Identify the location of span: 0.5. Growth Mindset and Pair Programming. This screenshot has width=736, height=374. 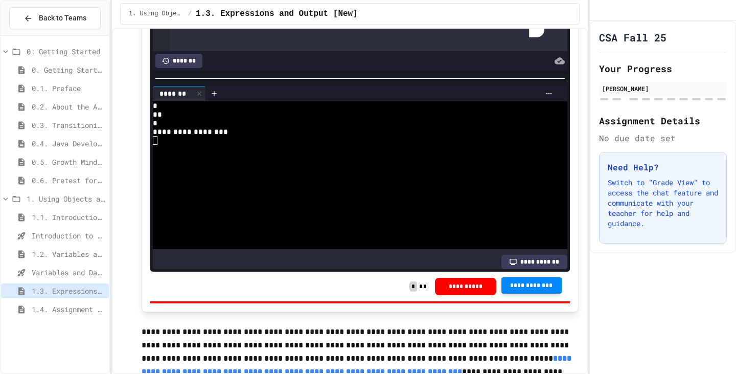
(68, 162).